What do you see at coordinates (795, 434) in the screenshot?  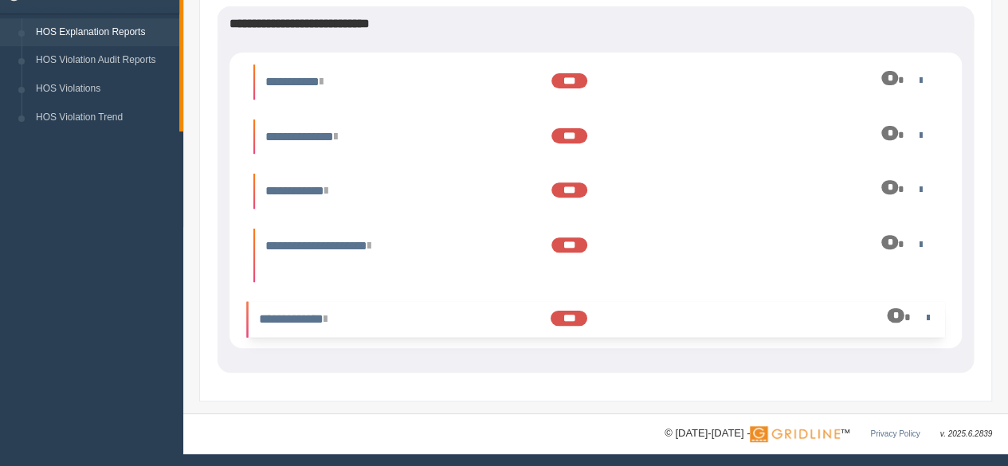 I see `img: Gridline` at bounding box center [795, 434].